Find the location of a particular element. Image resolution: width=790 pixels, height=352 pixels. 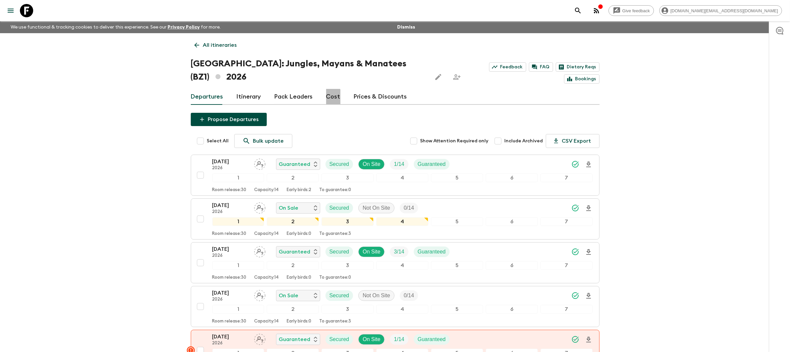

span: Show Attention Required only is located at coordinates (455, 141).